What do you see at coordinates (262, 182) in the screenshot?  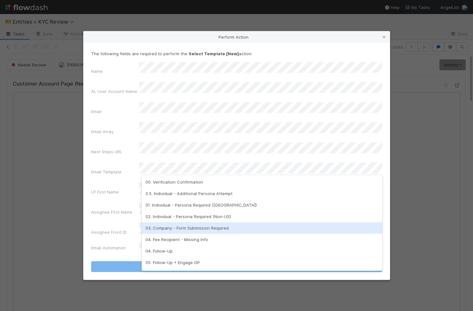 I see `div: 00. Verification Confirmation` at bounding box center [262, 182].